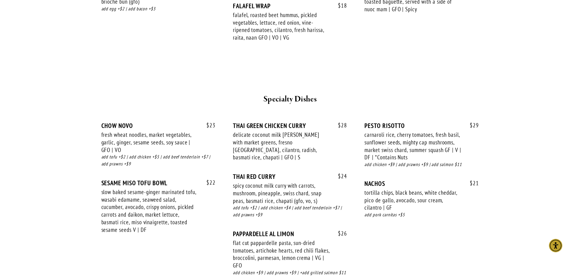  Describe the element at coordinates (471, 125) in the screenshot. I see `span: 29` at that location.